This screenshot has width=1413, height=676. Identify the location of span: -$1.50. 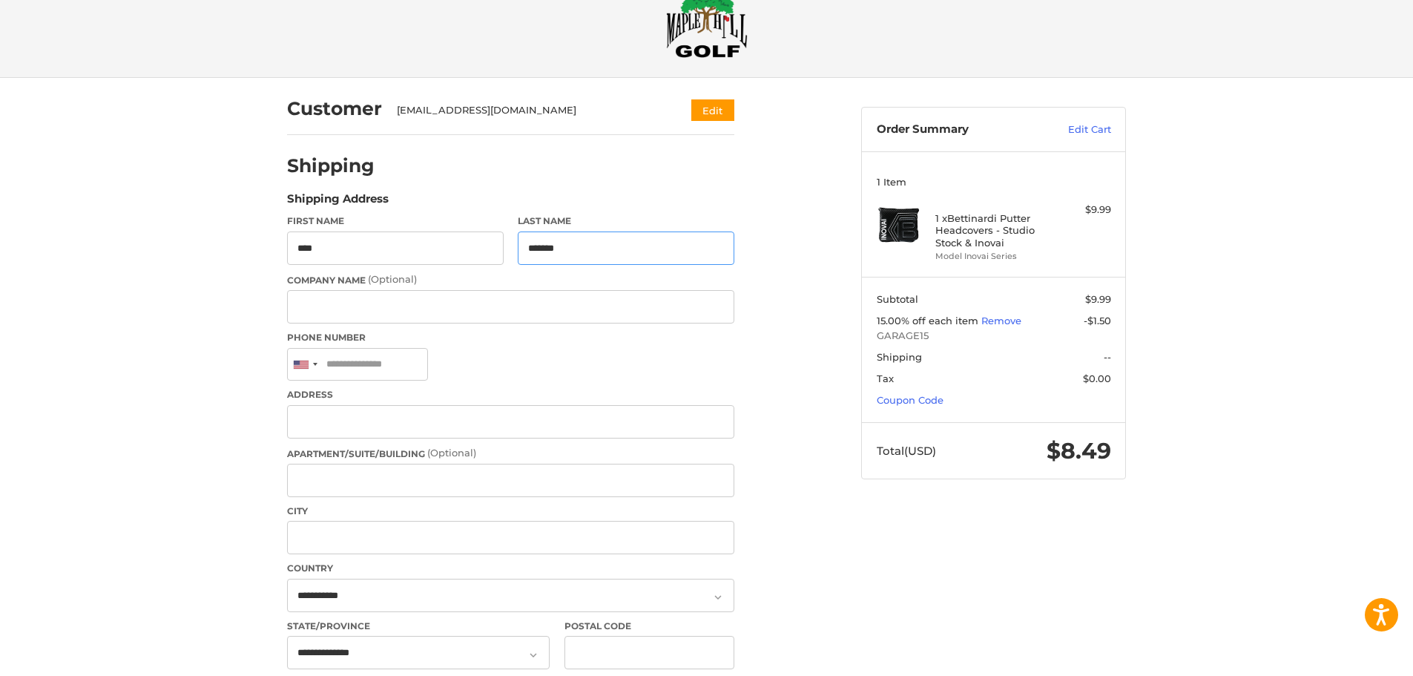
(1097, 320).